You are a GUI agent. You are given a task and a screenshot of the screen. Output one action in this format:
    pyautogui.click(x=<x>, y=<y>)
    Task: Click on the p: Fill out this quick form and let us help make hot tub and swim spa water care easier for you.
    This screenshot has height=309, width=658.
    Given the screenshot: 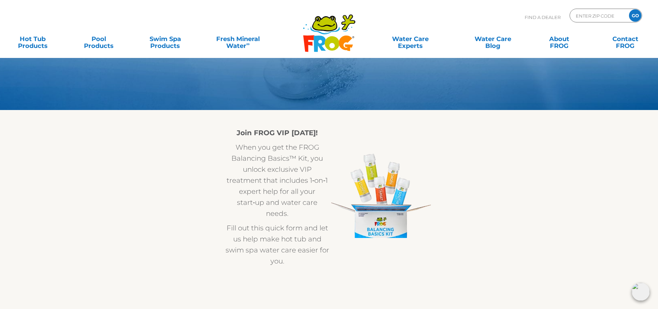 What is the action you would take?
    pyautogui.click(x=277, y=245)
    